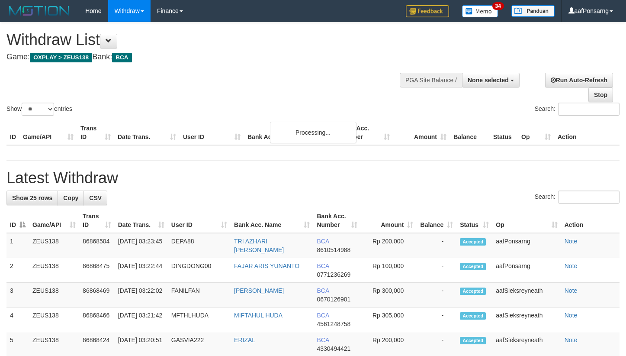 The image size is (626, 356). I want to click on img: MOTION_logo.png, so click(39, 11).